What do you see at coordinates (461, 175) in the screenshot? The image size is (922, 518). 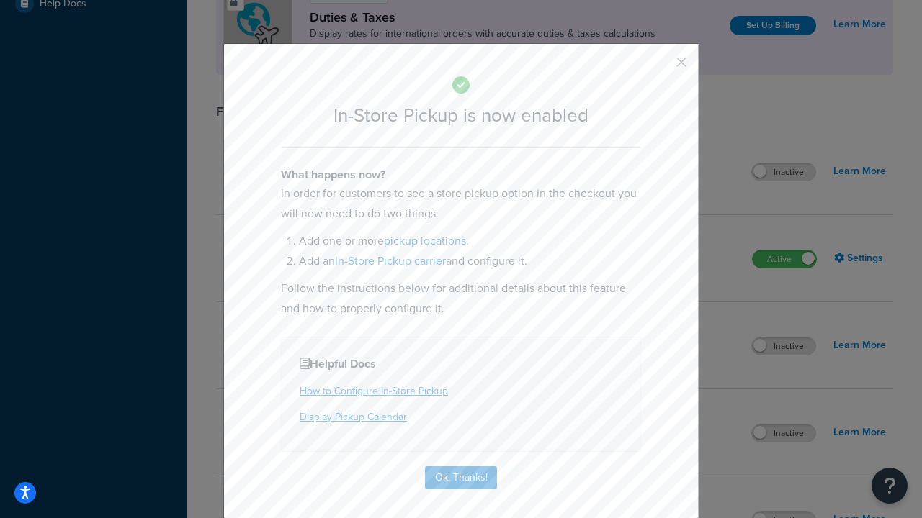 I see `h4: What happens now?` at bounding box center [461, 175].